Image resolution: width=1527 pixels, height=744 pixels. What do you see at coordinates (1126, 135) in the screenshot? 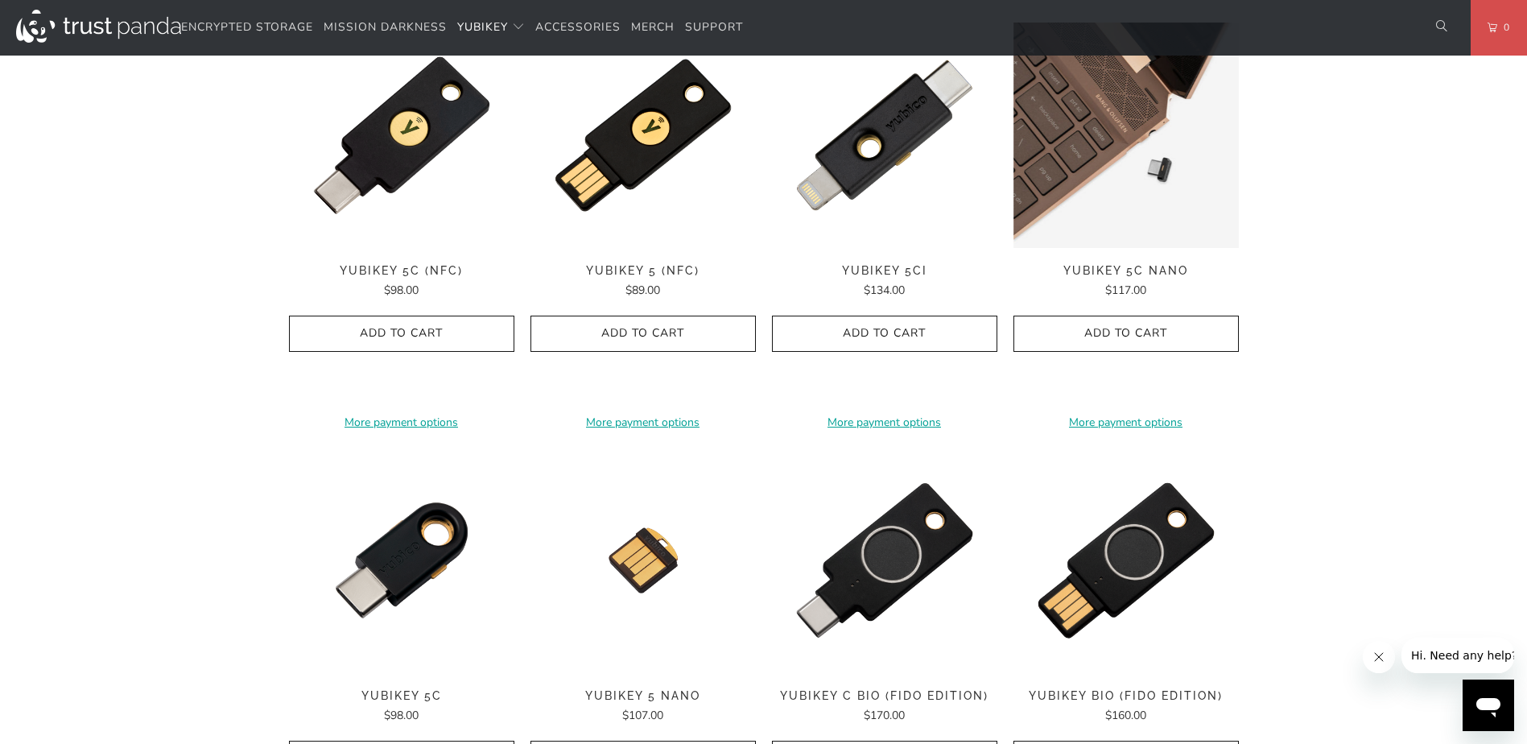
I see `img: YubiKey 5C Nano - Trust Panda` at bounding box center [1126, 135].